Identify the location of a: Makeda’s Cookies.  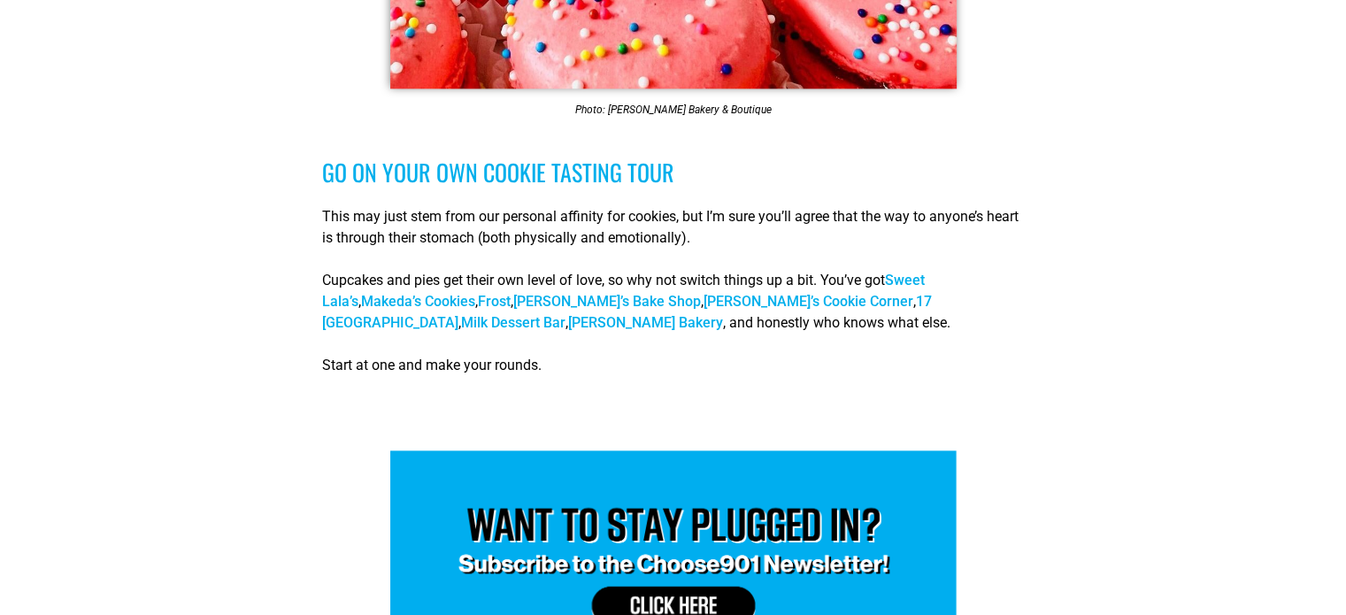
(418, 301).